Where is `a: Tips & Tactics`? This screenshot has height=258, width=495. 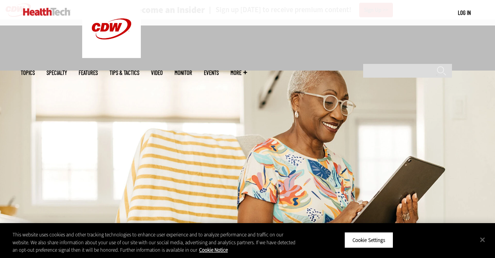 a: Tips & Tactics is located at coordinates (124, 72).